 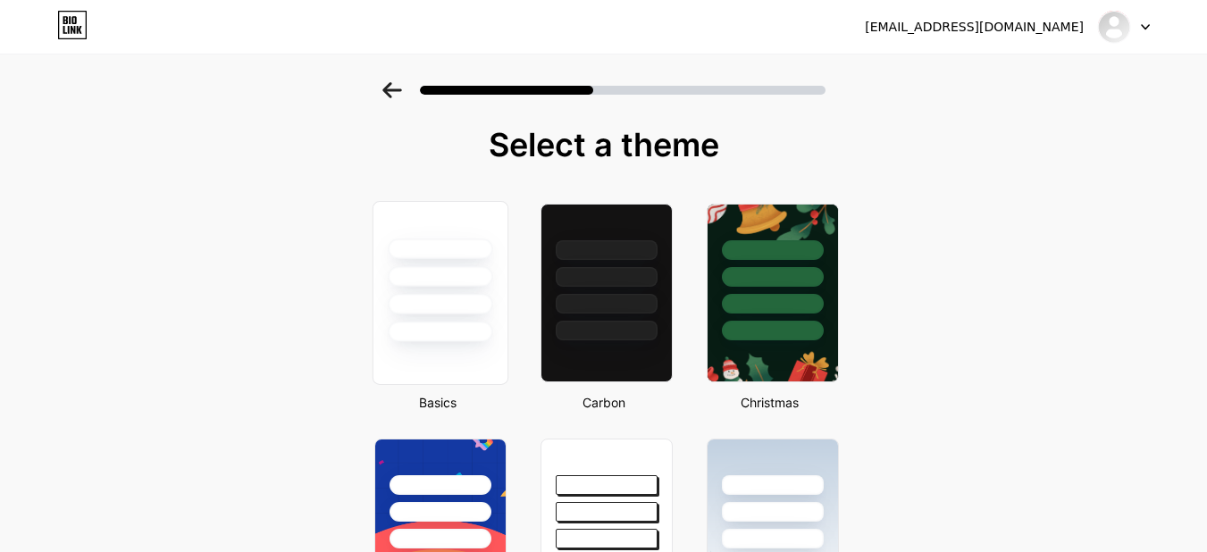 What do you see at coordinates (604, 145) in the screenshot?
I see `div: Select a theme` at bounding box center [604, 145].